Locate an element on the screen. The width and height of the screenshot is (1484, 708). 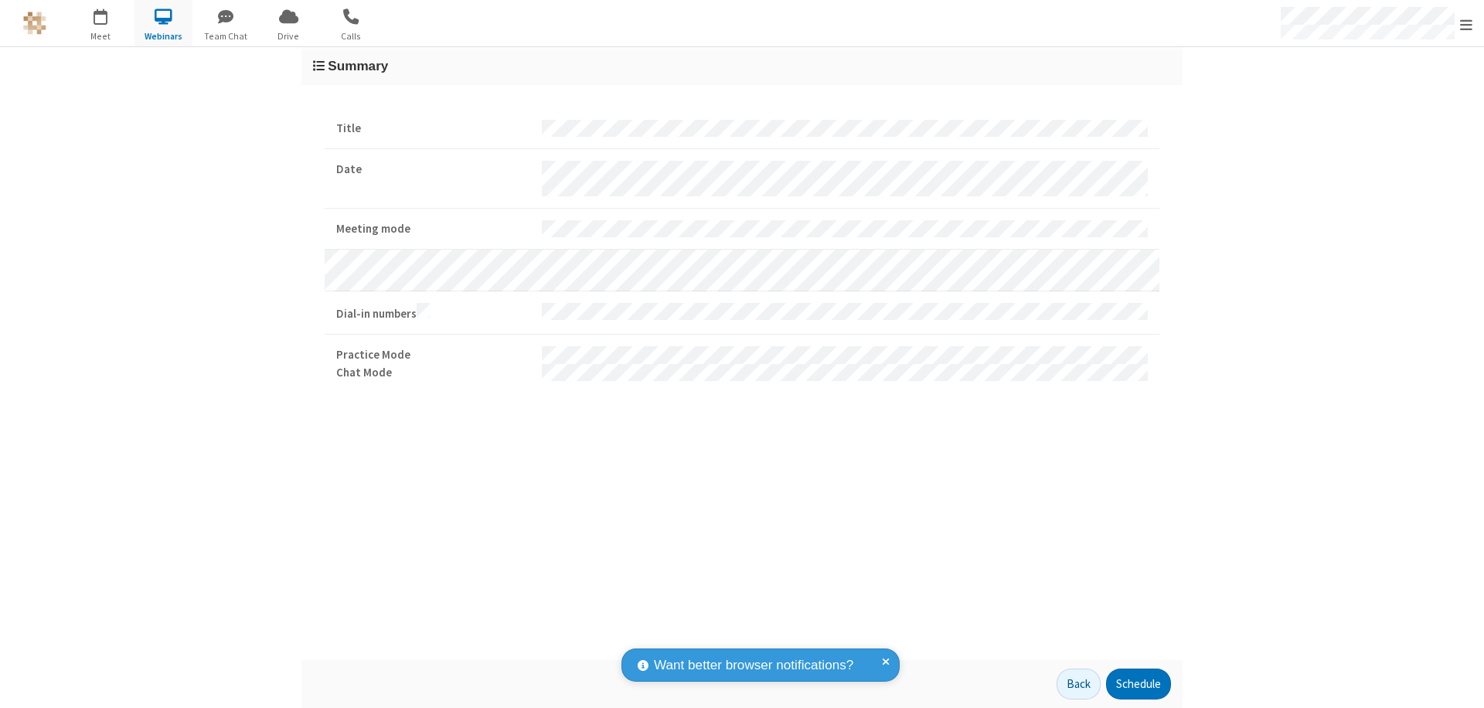
span: Calls is located at coordinates (351, 36).